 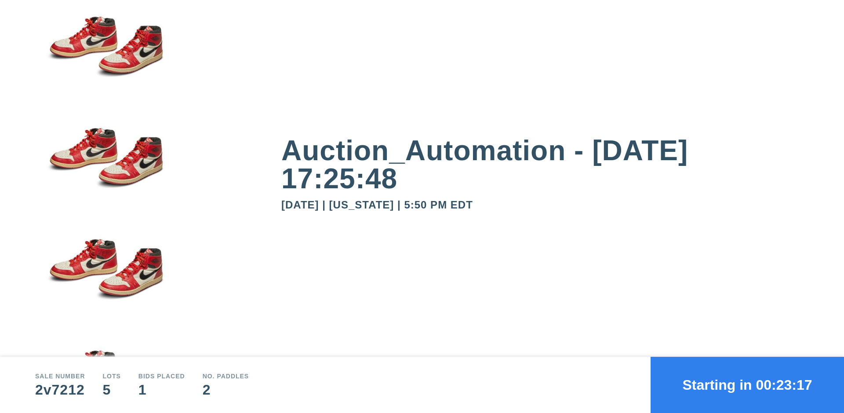 I want to click on div: Sale number, so click(x=60, y=377).